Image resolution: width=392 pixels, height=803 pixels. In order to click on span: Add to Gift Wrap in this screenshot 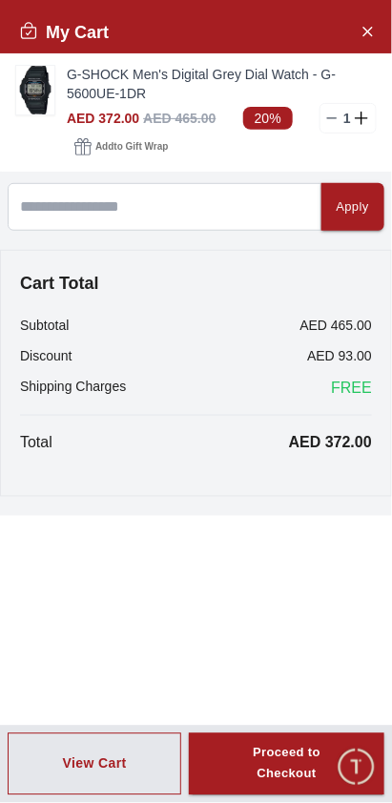, I will do `click(132, 147)`.